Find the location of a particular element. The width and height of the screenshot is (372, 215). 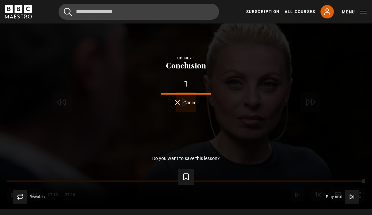

button: Play next is located at coordinates (342, 196).